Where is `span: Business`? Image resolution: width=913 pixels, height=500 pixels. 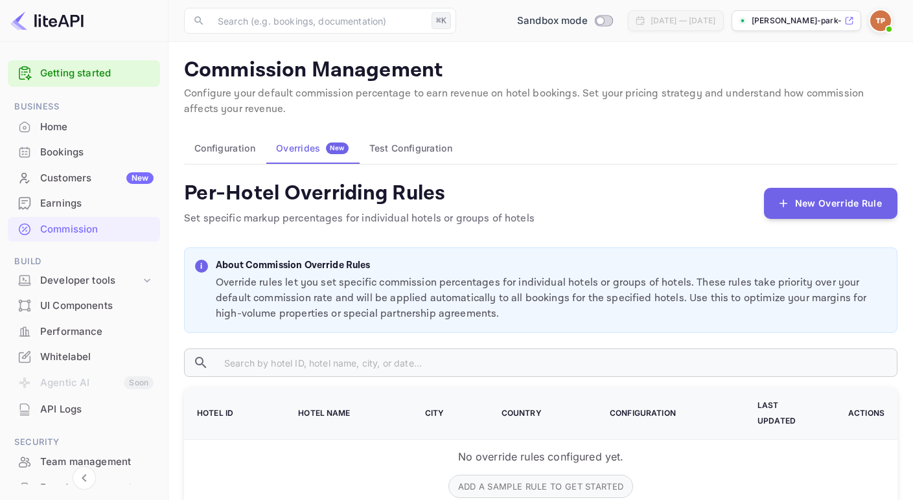
span: Business is located at coordinates (84, 107).